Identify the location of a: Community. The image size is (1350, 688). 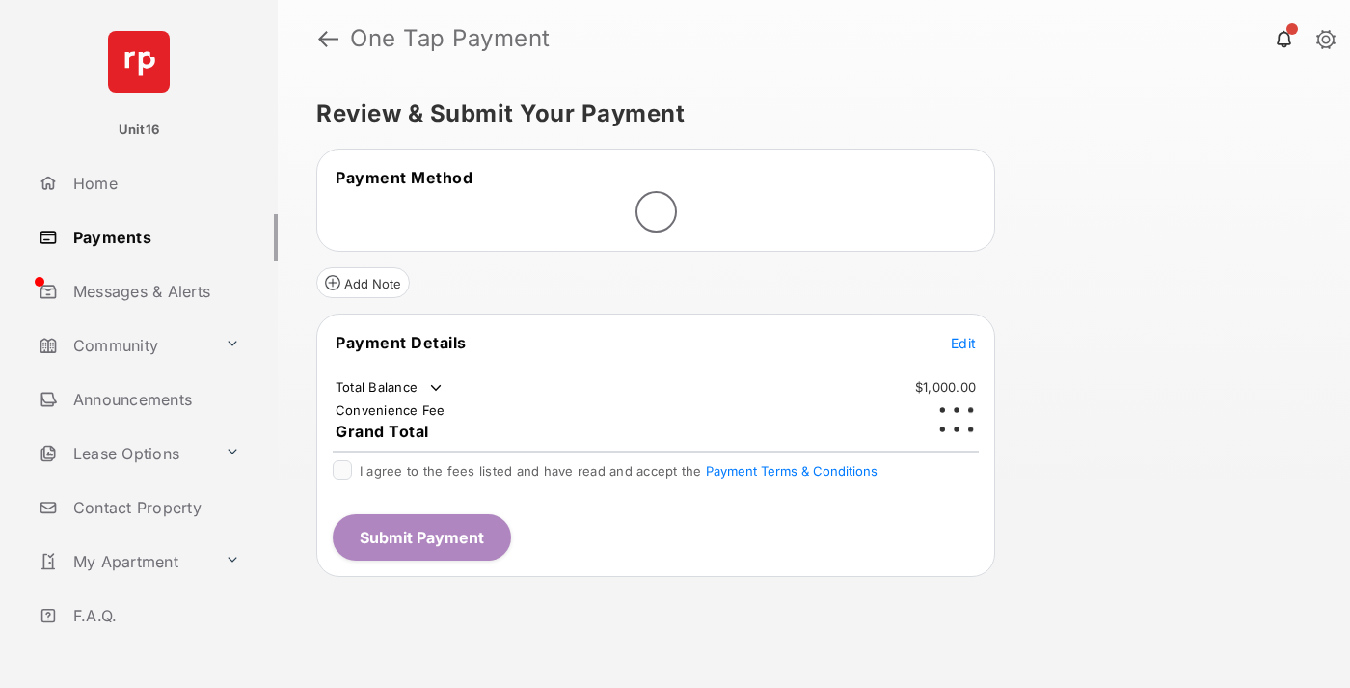
(123, 345).